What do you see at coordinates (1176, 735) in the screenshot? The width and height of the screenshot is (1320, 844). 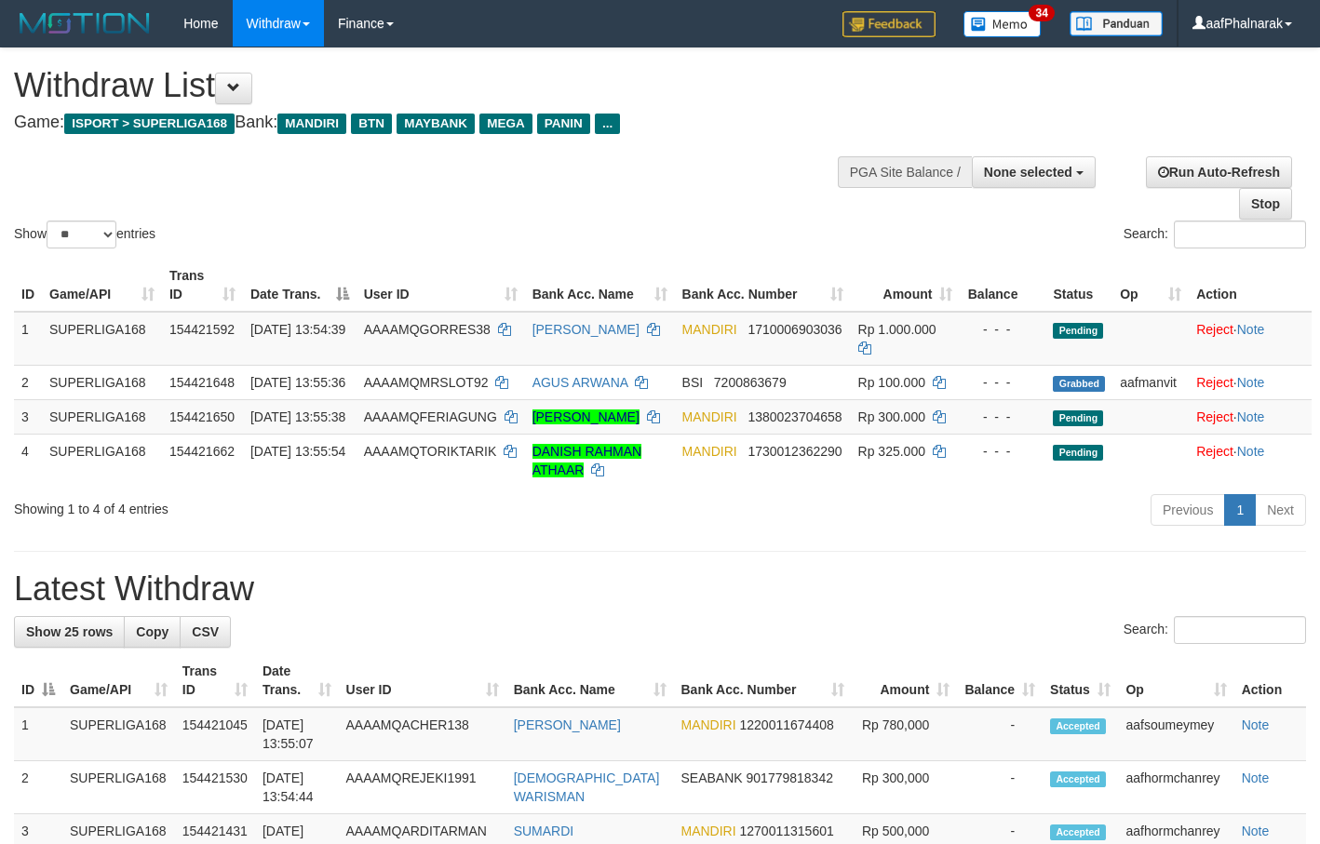 I see `td: aafsoumeymey` at bounding box center [1176, 735].